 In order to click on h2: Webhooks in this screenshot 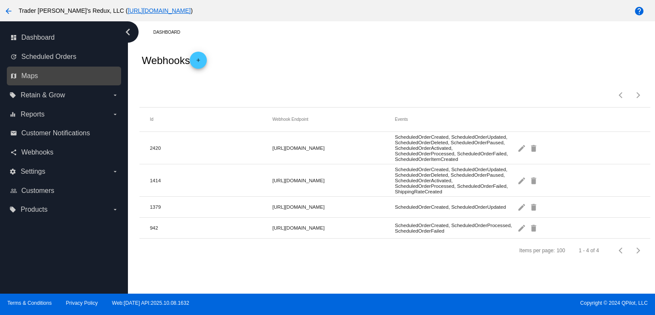, I will do `click(174, 60)`.